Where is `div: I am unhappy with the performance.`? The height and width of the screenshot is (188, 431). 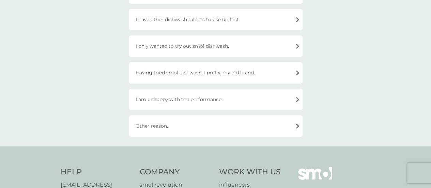 div: I am unhappy with the performance. is located at coordinates (215, 99).